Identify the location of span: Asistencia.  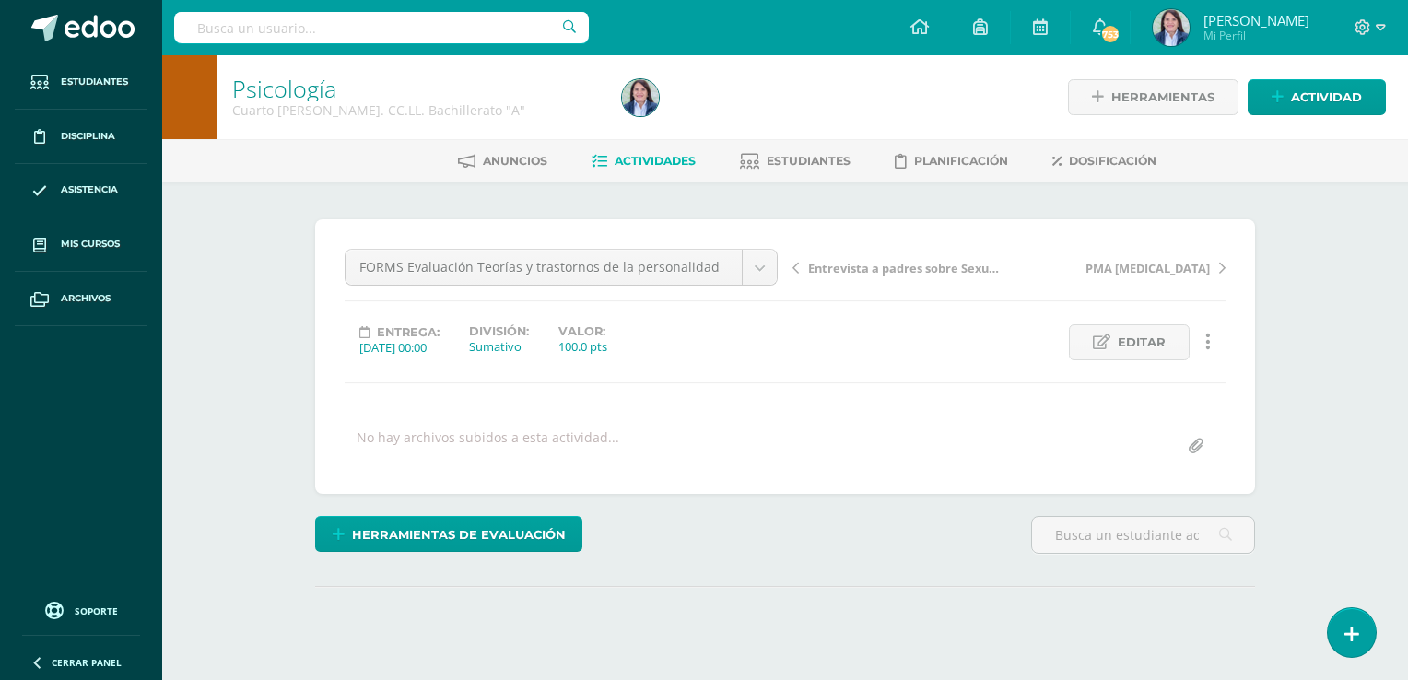
(89, 190).